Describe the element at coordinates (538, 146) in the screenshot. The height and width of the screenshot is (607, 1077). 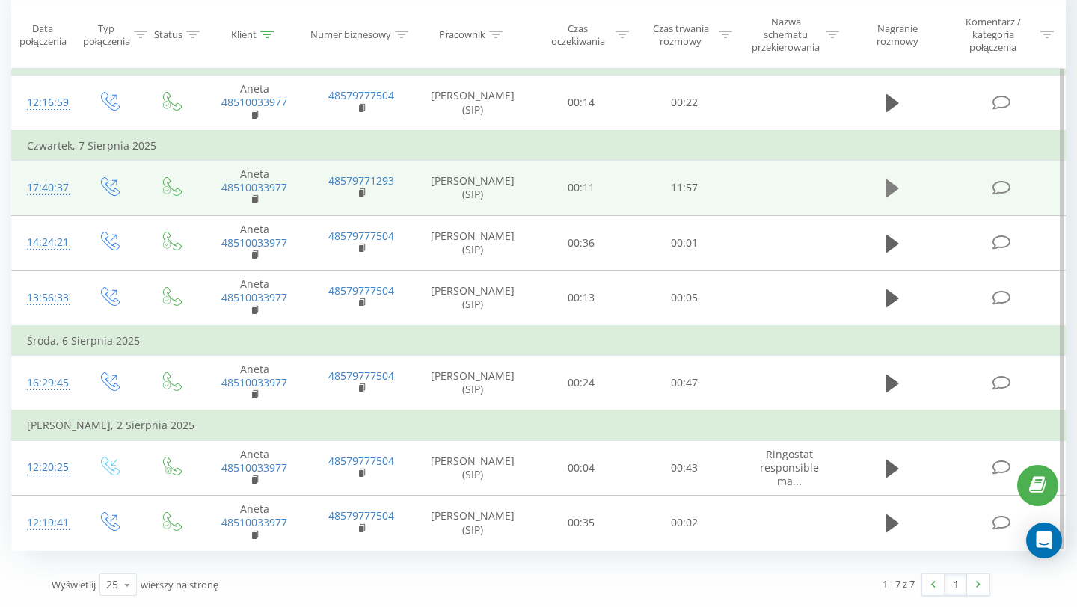
I see `td: Czwartek, 7 Sierpnia 2025` at that location.